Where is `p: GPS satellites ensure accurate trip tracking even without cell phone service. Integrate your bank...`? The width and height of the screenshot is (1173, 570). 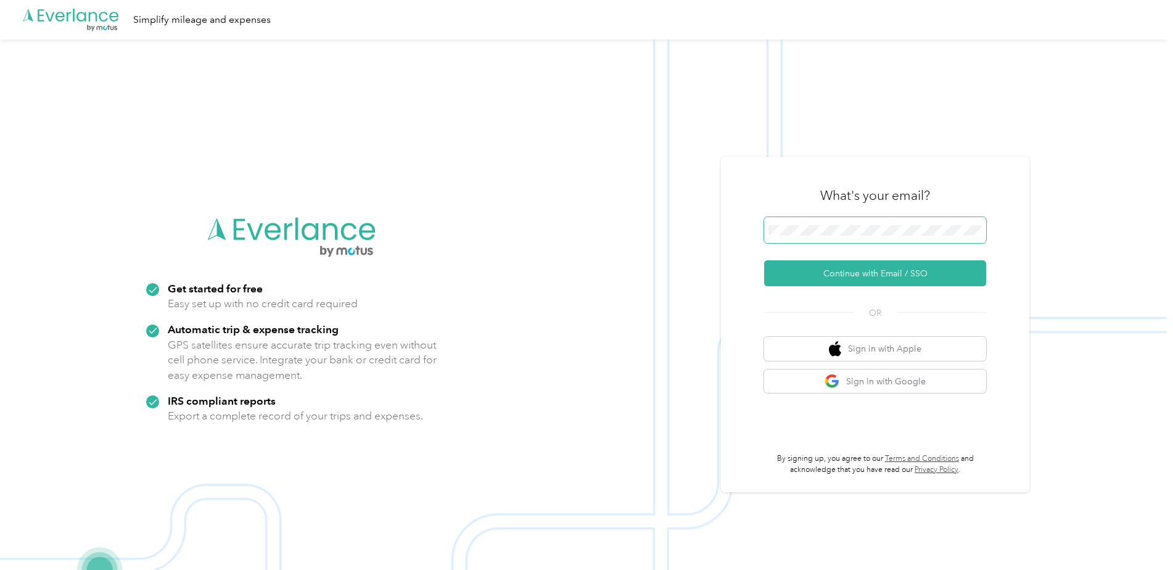
p: GPS satellites ensure accurate trip tracking even without cell phone service. Integrate your bank... is located at coordinates (302, 360).